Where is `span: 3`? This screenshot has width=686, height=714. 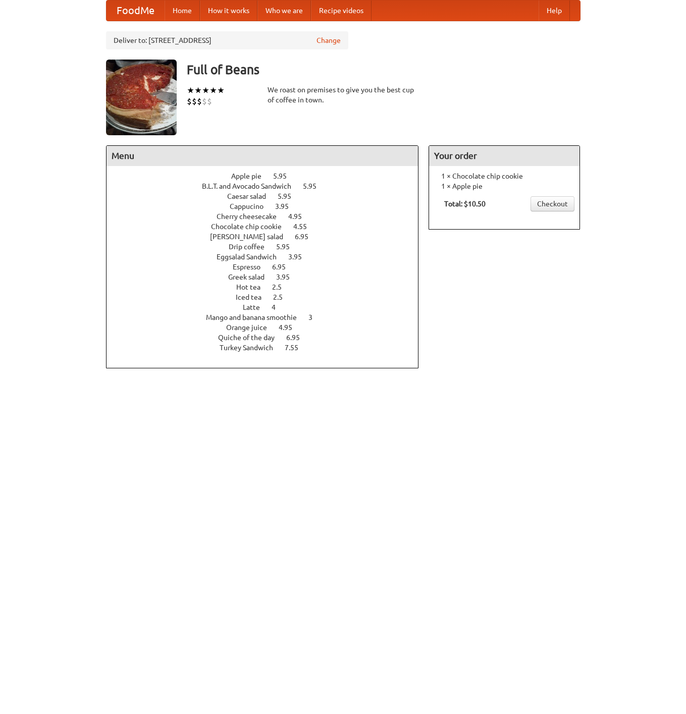
span: 3 is located at coordinates (315, 317).